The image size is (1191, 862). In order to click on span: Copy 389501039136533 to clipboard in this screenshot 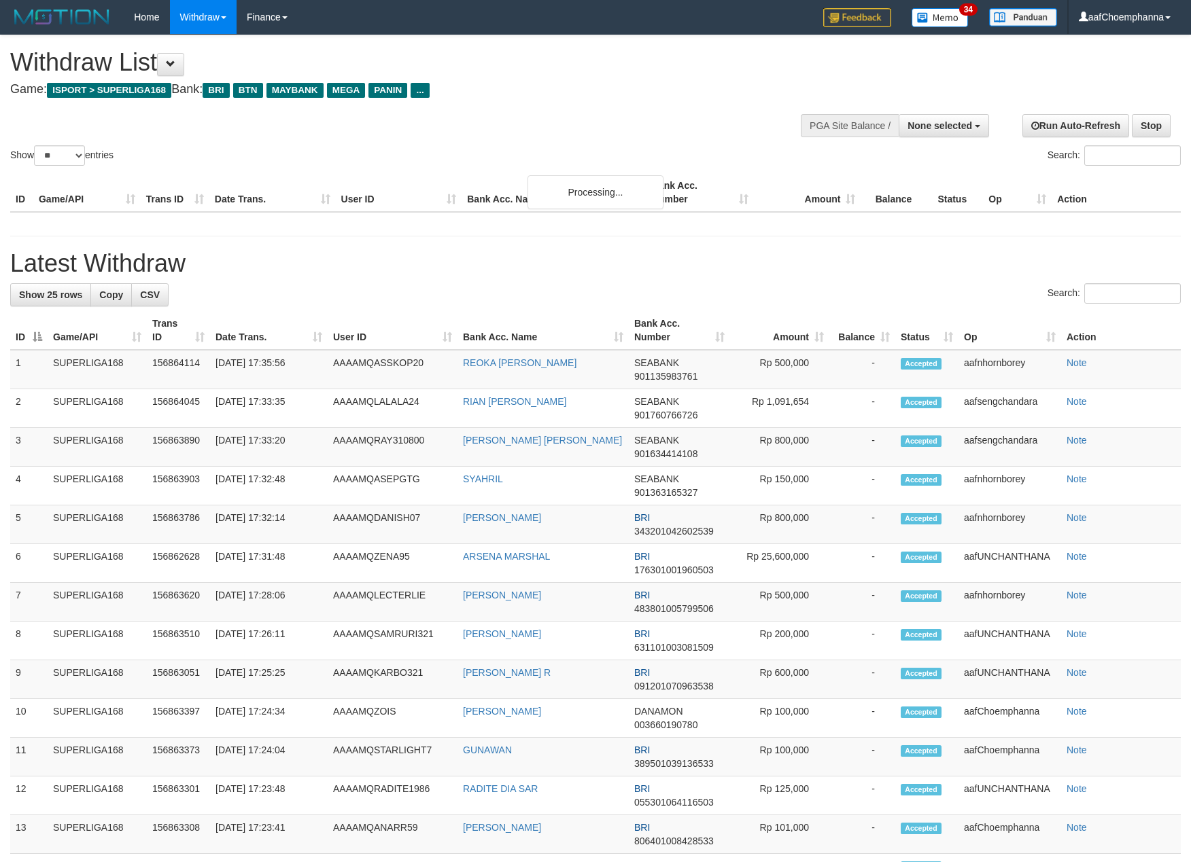, I will do `click(674, 764)`.